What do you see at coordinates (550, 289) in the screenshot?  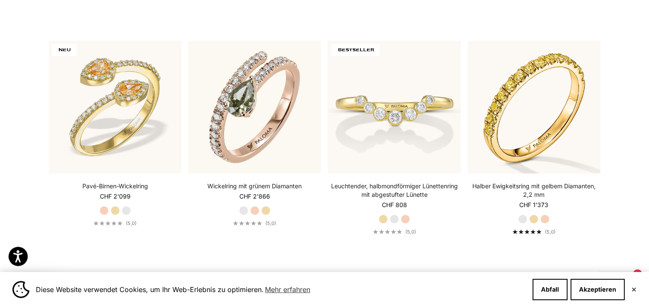 I see `font: Abfall` at bounding box center [550, 289].